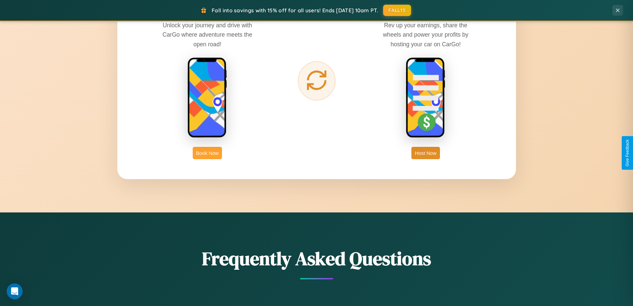  Describe the element at coordinates (207, 98) in the screenshot. I see `img: rent phone` at that location.